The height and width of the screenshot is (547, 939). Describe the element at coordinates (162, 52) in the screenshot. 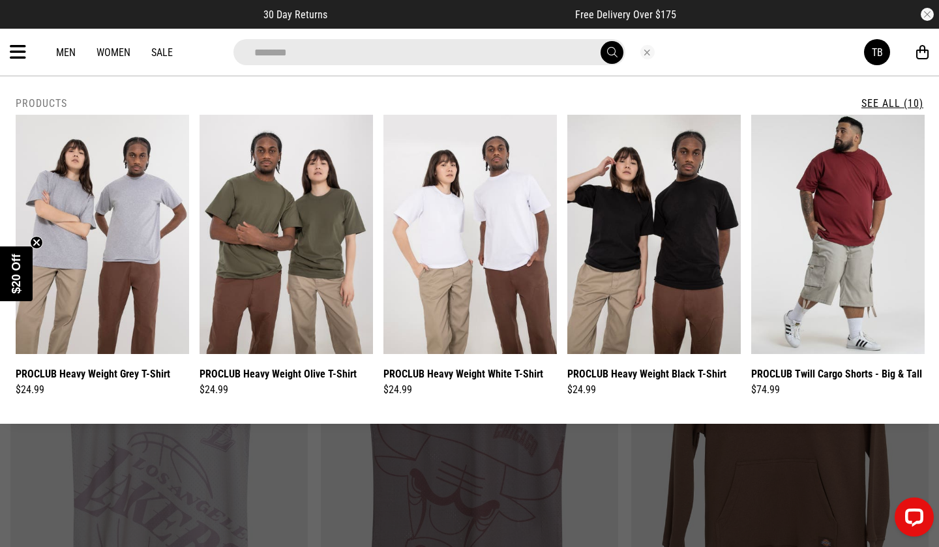

I see `a: Sale` at that location.